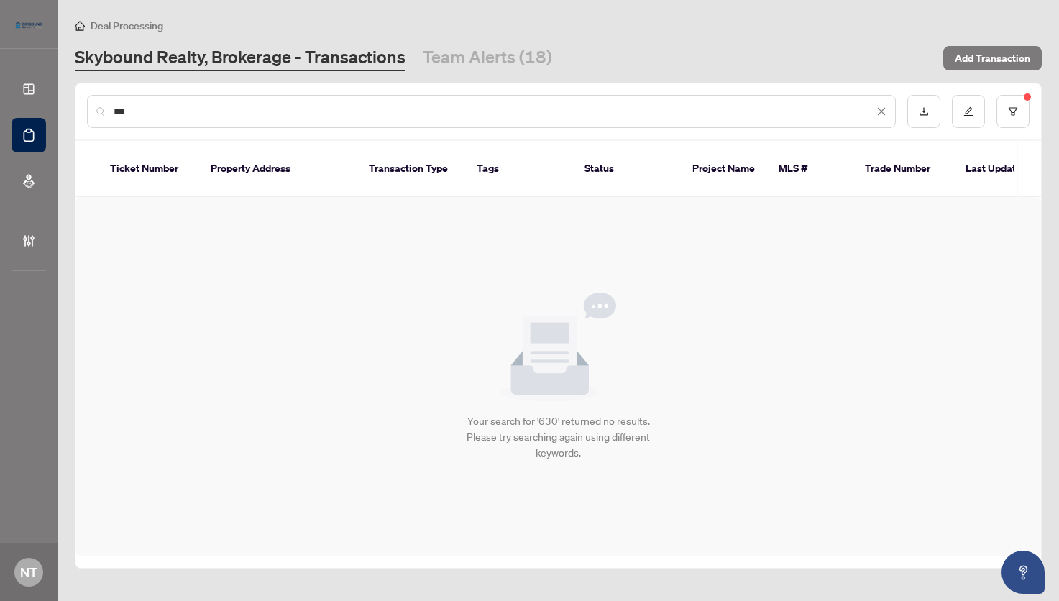 The width and height of the screenshot is (1059, 601). I want to click on th: Status, so click(627, 169).